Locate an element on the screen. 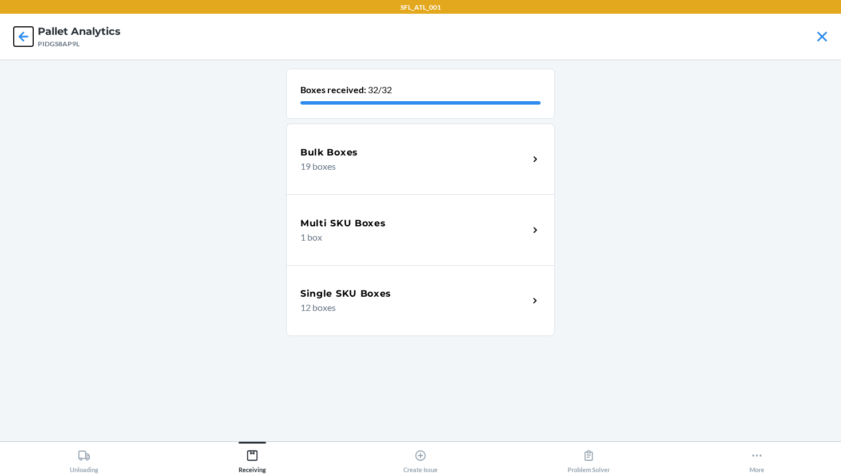 The height and width of the screenshot is (475, 841). button: Create Issue is located at coordinates (420, 457).